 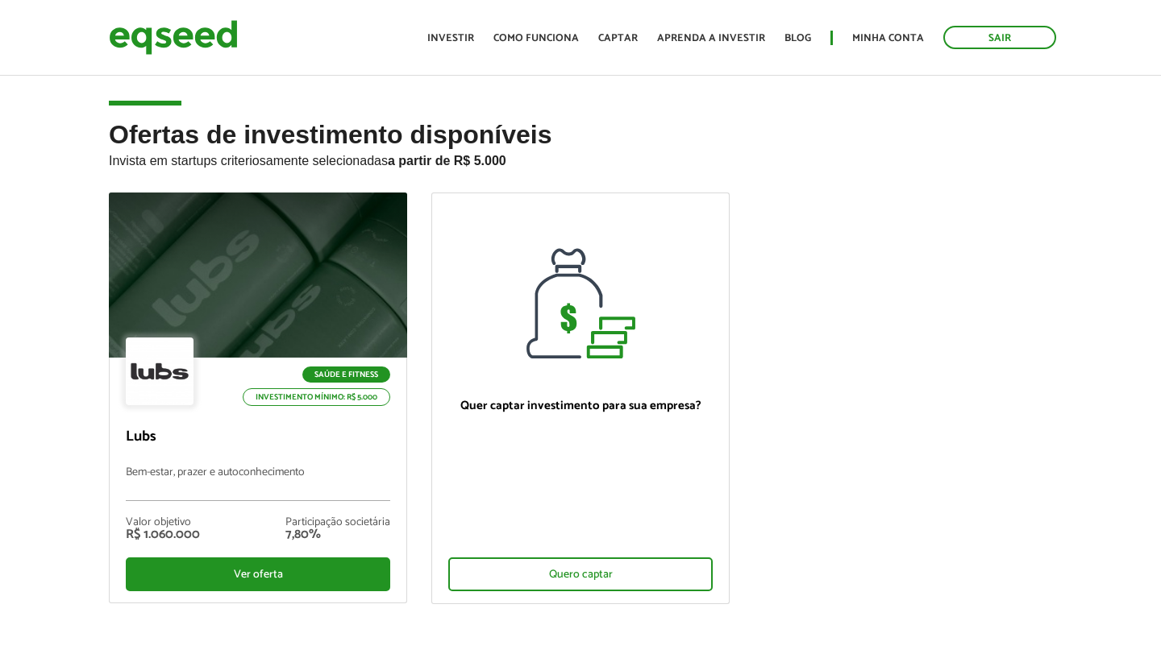 I want to click on p: Bem-estar, prazer e autoconhecimento, so click(x=258, y=484).